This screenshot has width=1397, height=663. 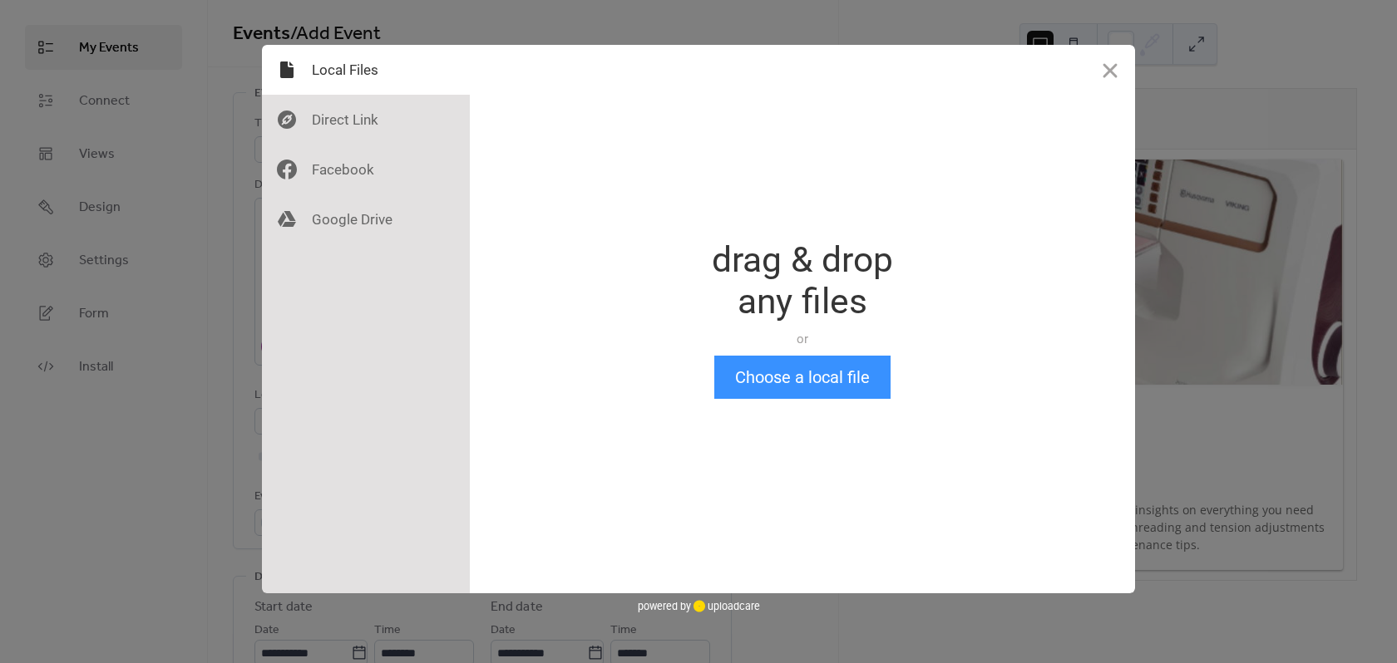 I want to click on a: uploadcare, so click(x=725, y=606).